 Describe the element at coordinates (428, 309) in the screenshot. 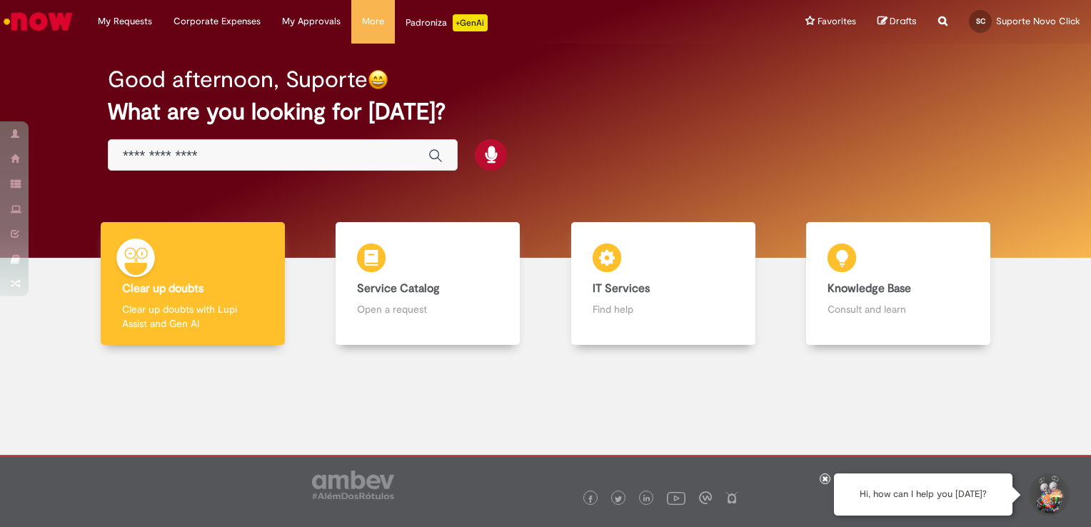

I see `p: Open a request` at that location.